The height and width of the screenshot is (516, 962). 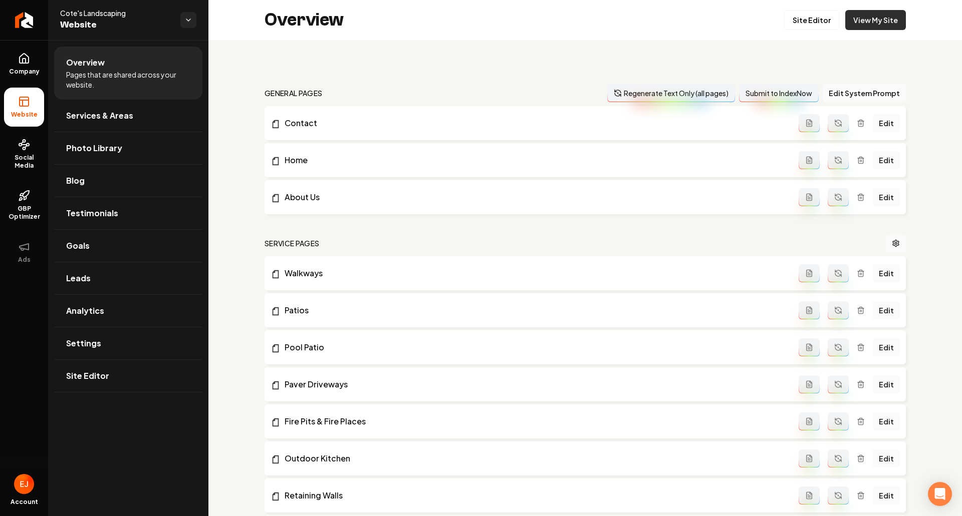 What do you see at coordinates (128, 148) in the screenshot?
I see `a: Photo Library` at bounding box center [128, 148].